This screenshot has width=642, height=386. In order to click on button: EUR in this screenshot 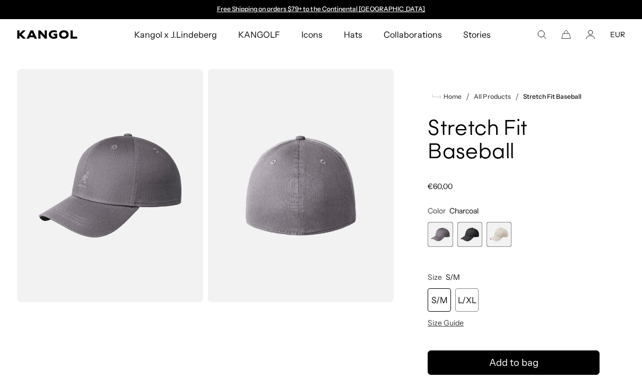, I will do `click(618, 34)`.